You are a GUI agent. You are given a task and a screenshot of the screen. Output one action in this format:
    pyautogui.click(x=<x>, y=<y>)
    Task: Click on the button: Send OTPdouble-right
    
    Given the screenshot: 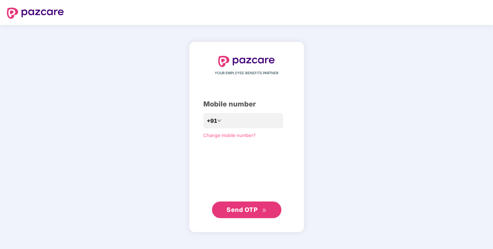 What is the action you would take?
    pyautogui.click(x=247, y=210)
    